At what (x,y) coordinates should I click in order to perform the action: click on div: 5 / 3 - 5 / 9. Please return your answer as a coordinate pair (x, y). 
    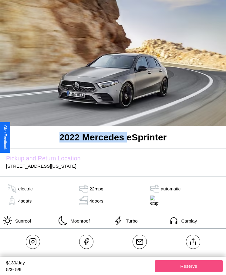
    Looking at the image, I should click on (79, 269).